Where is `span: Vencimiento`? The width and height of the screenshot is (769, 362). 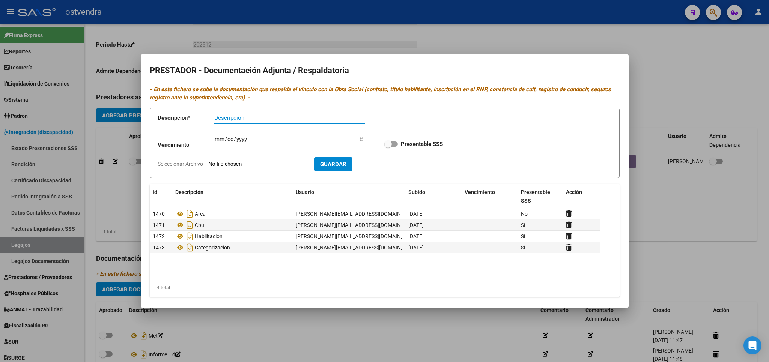
span: Vencimiento is located at coordinates (479, 192).